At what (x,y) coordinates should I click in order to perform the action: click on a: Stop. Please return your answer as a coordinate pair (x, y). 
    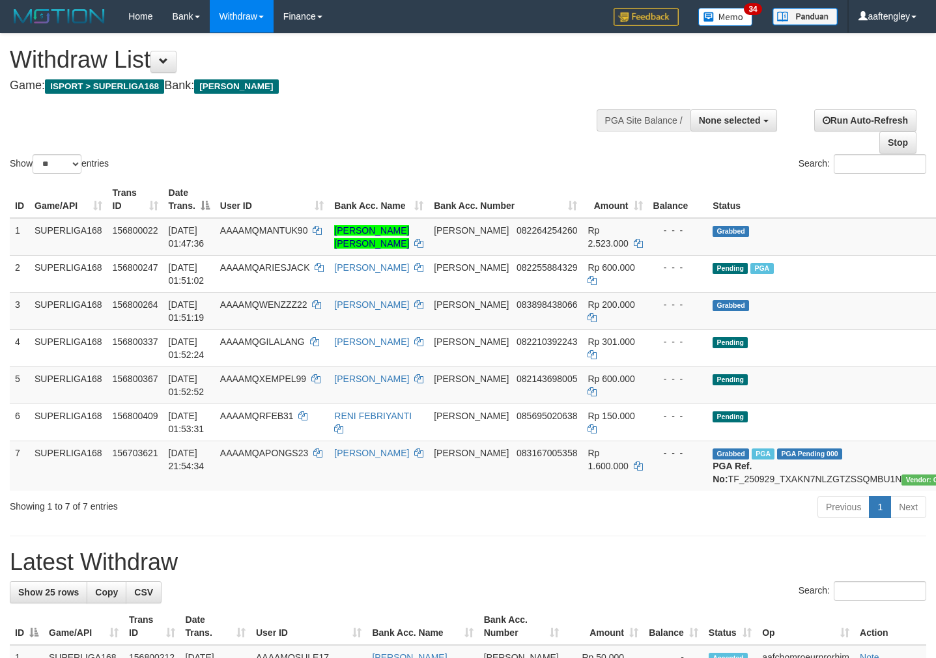
    Looking at the image, I should click on (898, 143).